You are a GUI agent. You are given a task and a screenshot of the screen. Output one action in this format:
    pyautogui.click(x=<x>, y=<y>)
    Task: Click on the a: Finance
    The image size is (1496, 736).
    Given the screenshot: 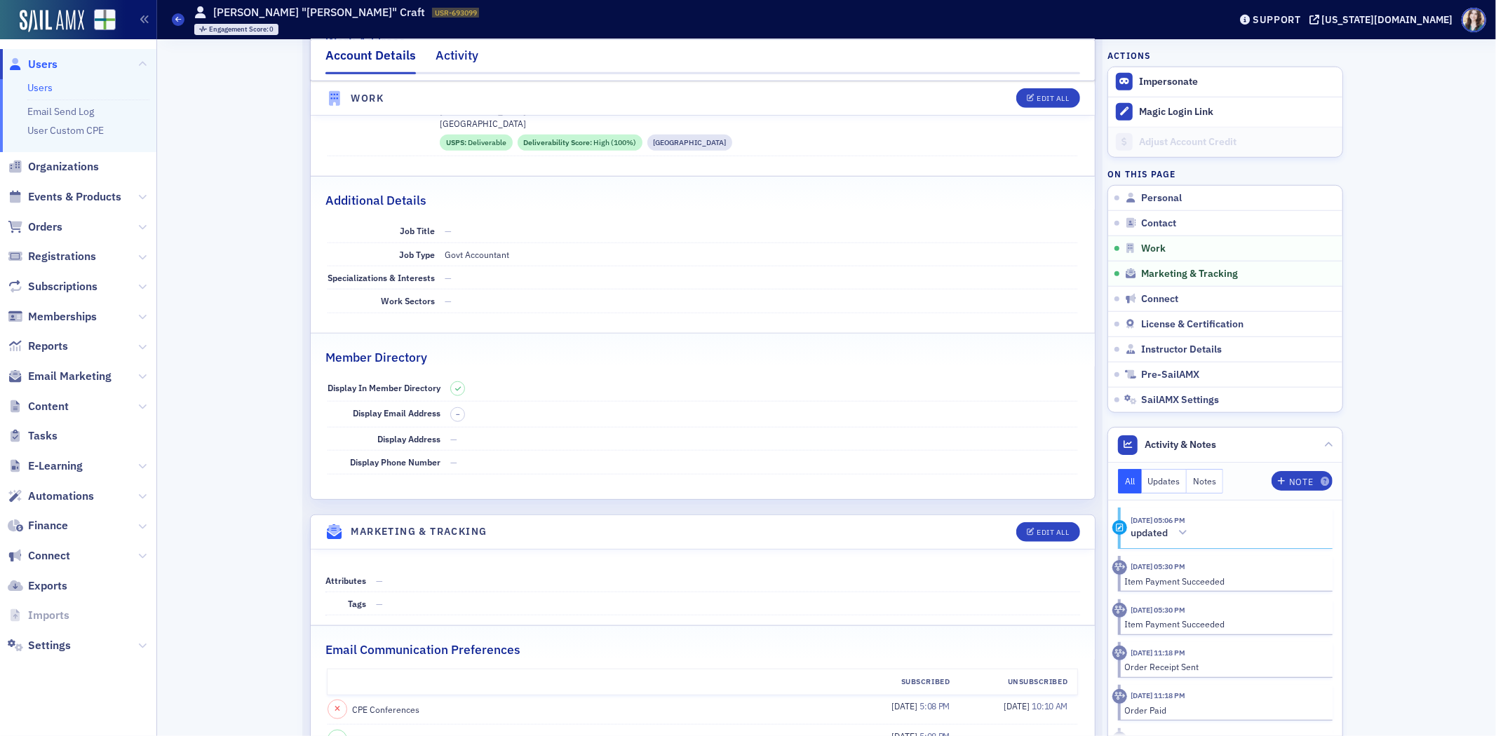 What is the action you would take?
    pyautogui.click(x=38, y=526)
    